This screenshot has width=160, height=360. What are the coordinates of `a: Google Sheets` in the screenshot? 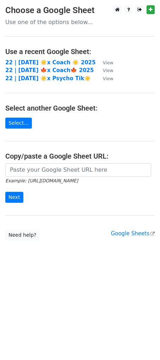 It's located at (133, 234).